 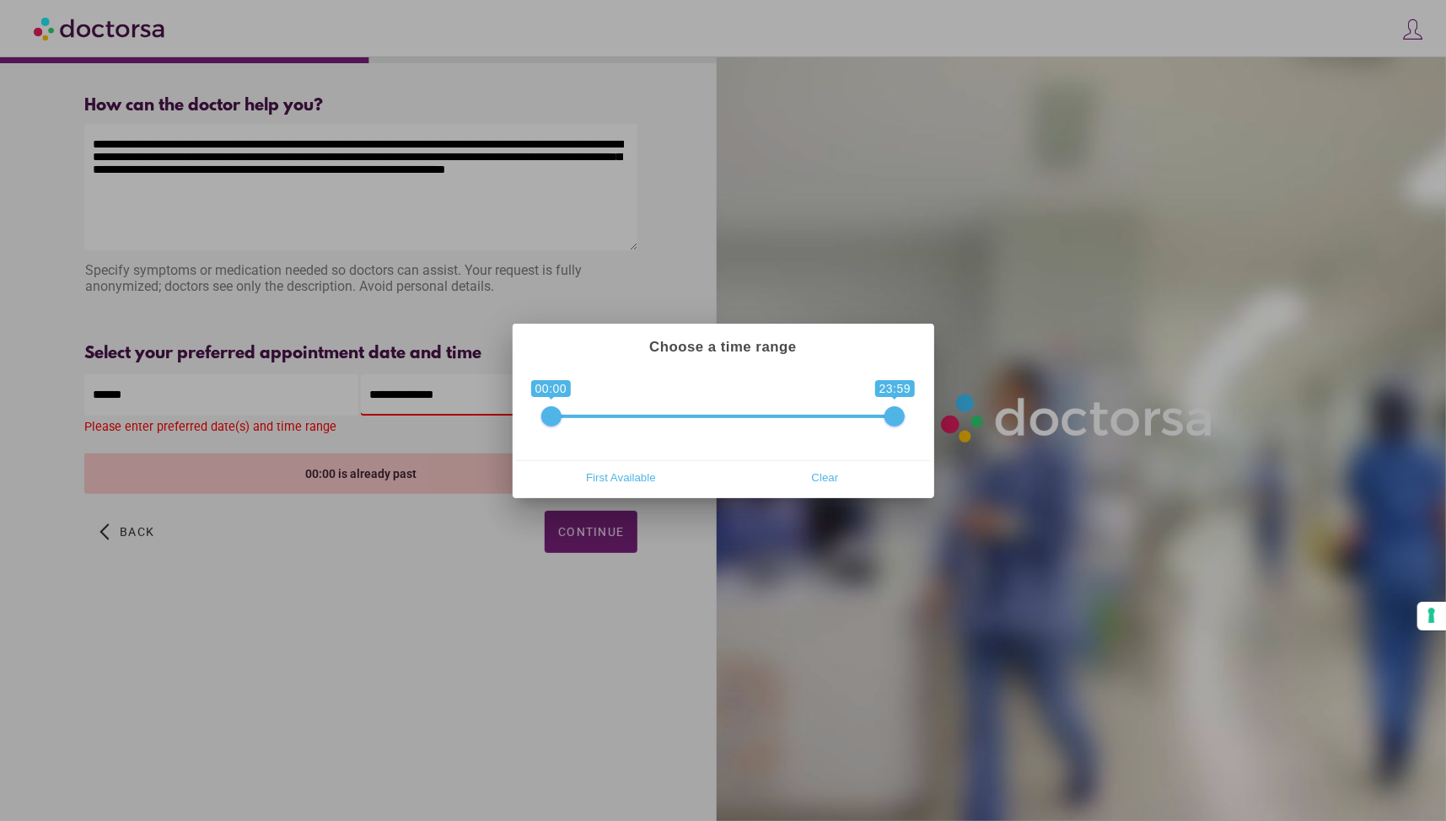 What do you see at coordinates (621, 478) in the screenshot?
I see `span: First Available` at bounding box center [621, 478].